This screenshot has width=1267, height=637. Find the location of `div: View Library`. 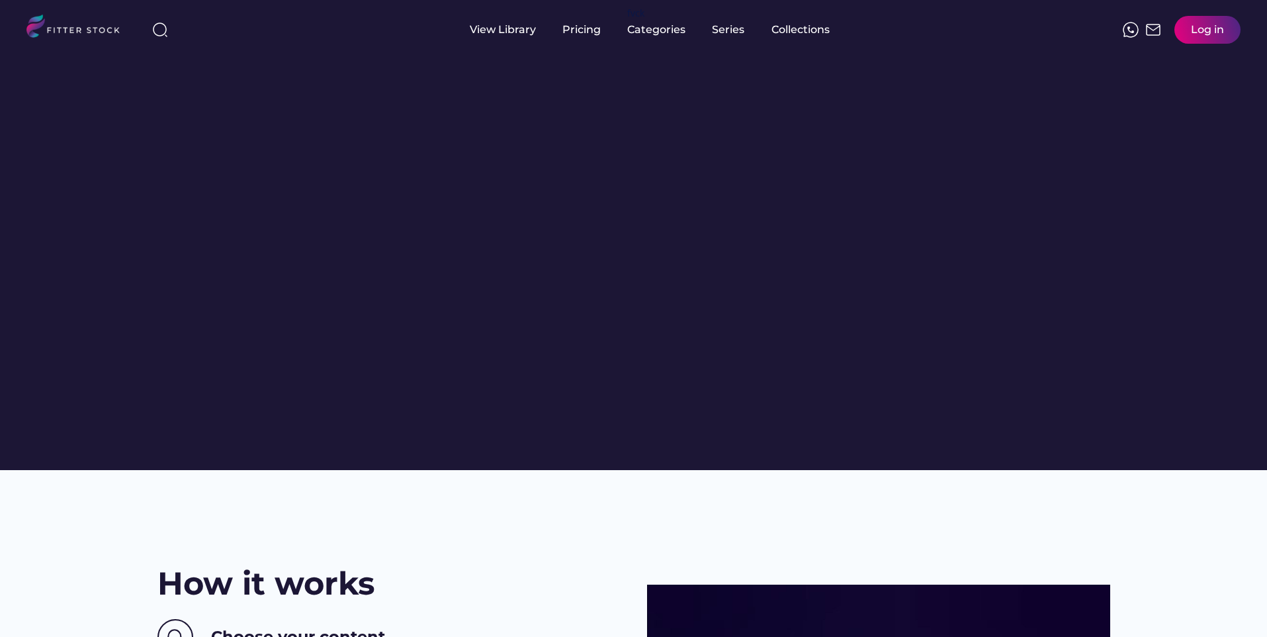

div: View Library is located at coordinates (503, 30).